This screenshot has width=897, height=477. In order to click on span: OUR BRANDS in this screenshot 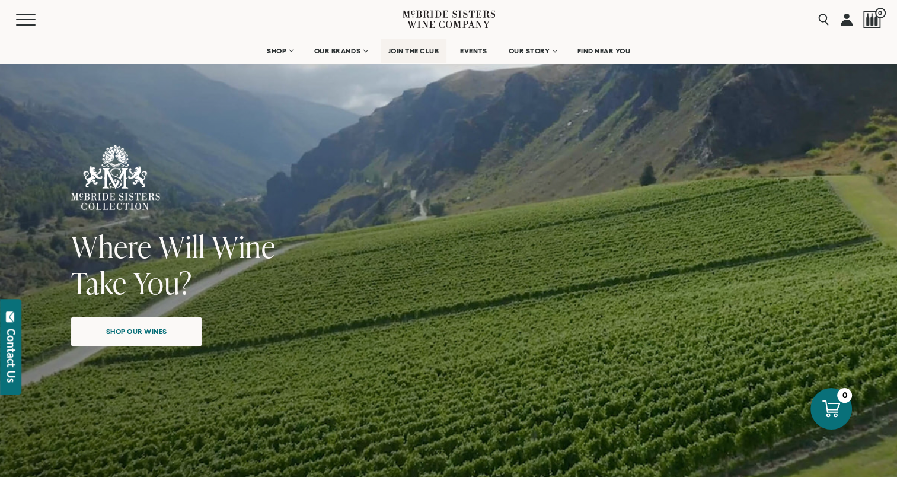, I will do `click(337, 51)`.